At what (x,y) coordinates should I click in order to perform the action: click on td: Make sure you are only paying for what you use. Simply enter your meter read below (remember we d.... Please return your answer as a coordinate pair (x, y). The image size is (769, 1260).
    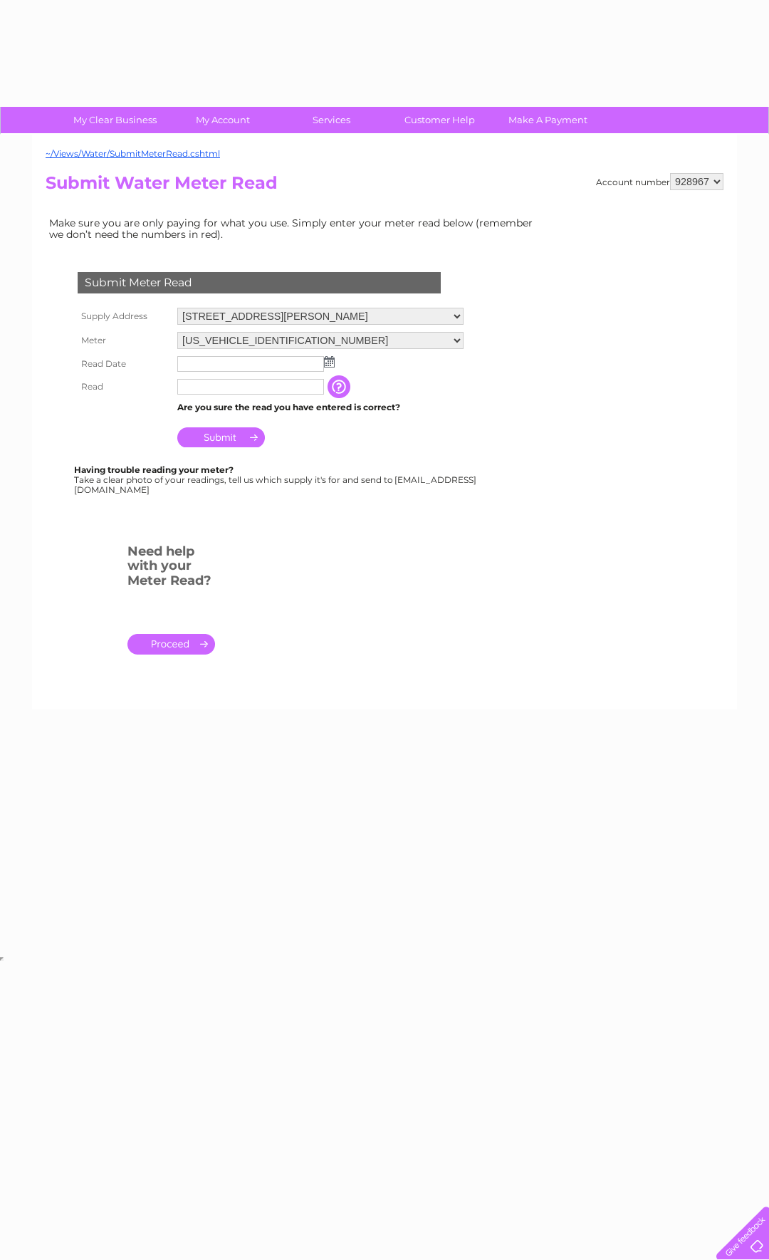
    Looking at the image, I should click on (295, 229).